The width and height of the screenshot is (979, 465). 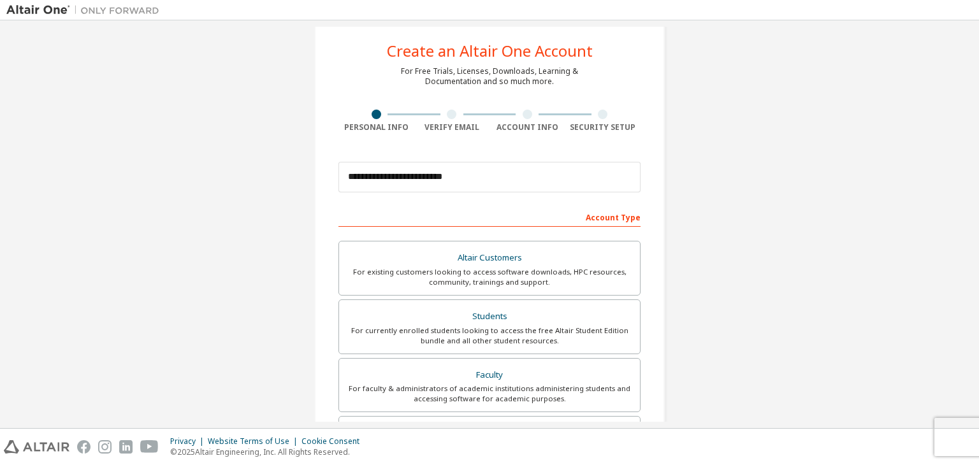 I want to click on img: Altair One, so click(x=86, y=10).